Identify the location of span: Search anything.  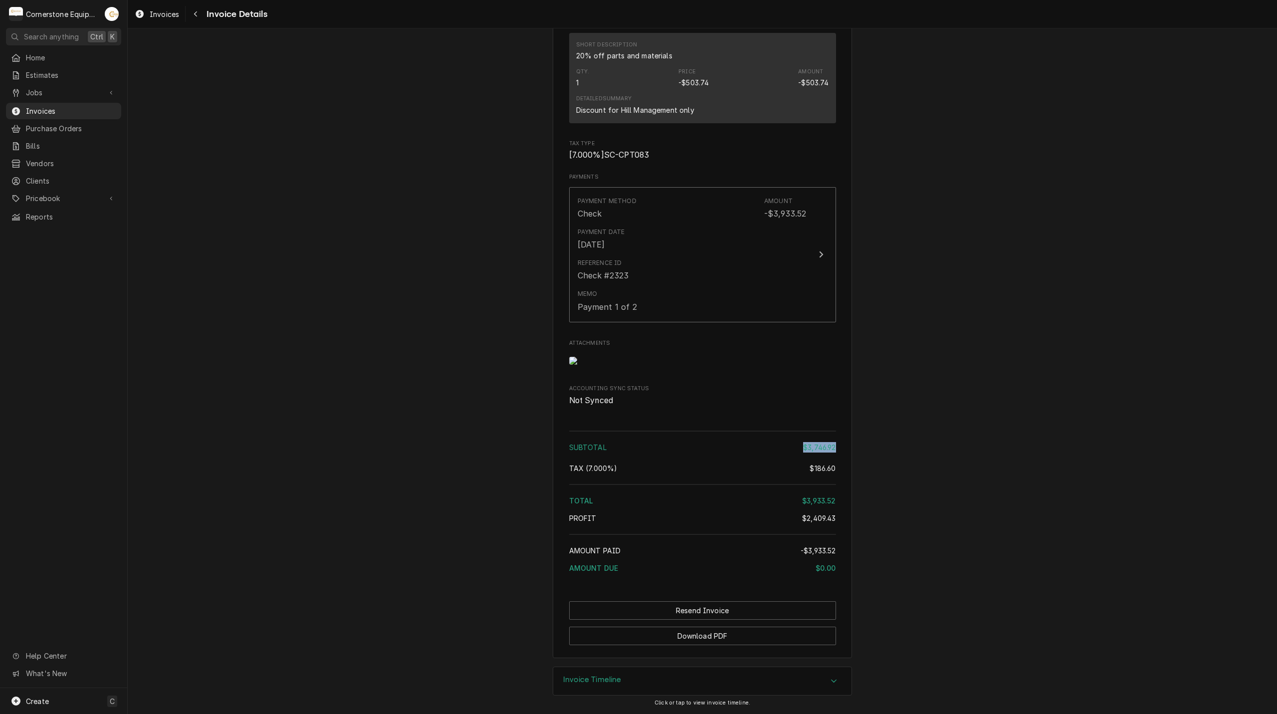
(51, 36).